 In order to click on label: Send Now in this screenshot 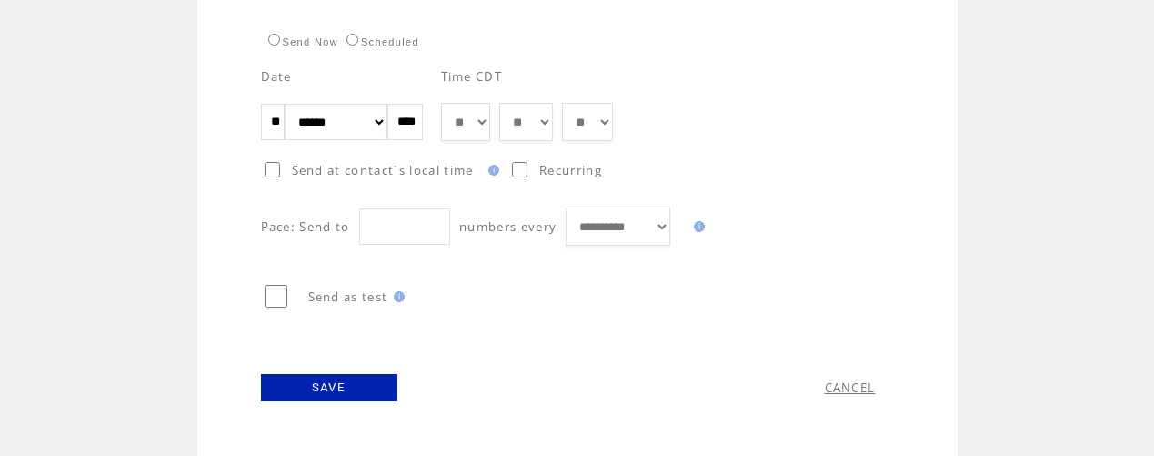, I will do `click(301, 42)`.